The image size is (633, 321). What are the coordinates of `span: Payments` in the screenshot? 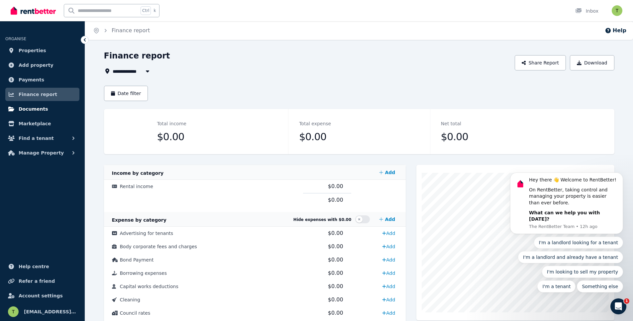 It's located at (31, 80).